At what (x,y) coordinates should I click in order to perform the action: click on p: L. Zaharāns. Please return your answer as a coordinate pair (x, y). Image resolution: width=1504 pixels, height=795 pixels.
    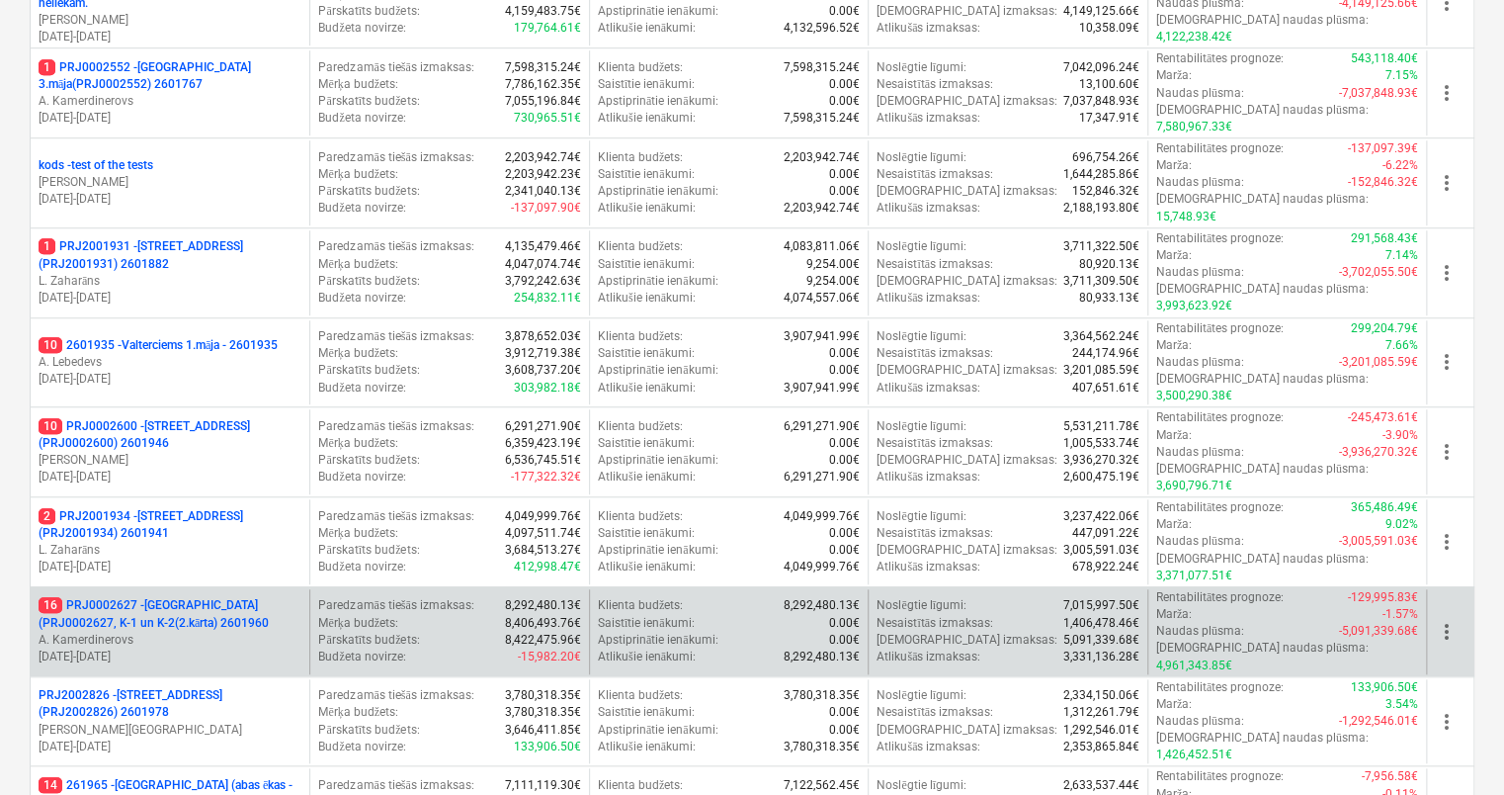
    Looking at the image, I should click on (170, 550).